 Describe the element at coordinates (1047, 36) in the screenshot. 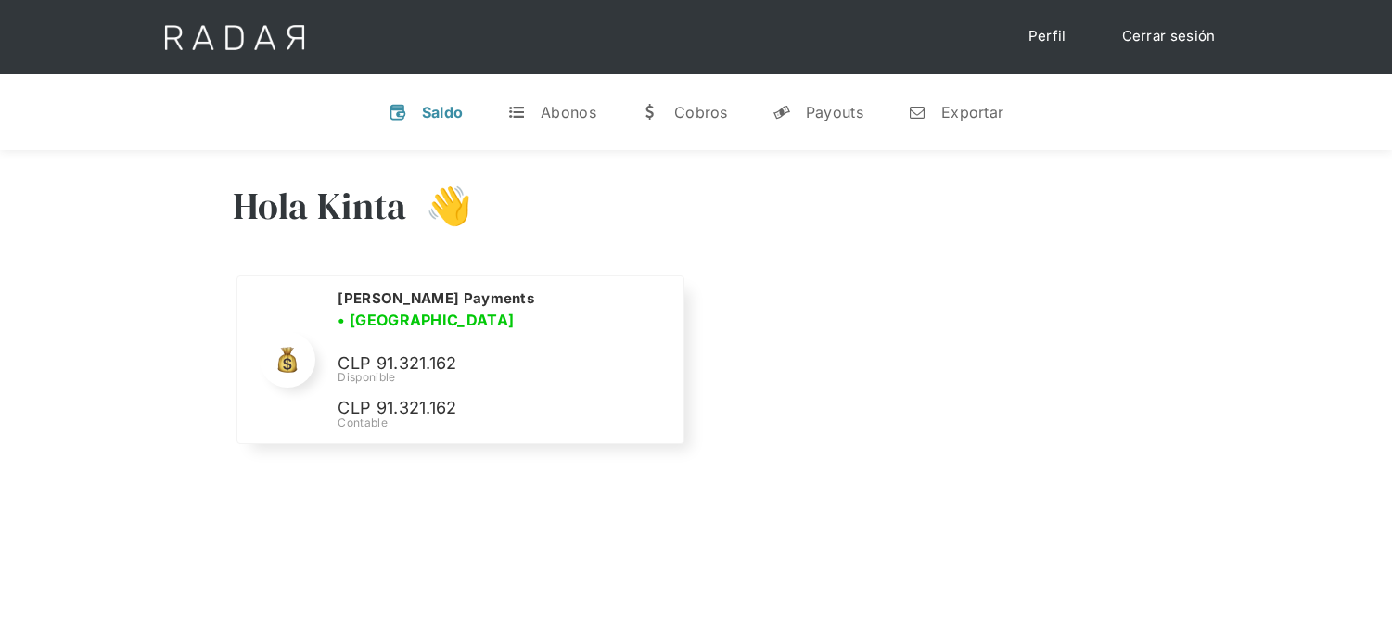

I see `a: Perfil` at that location.